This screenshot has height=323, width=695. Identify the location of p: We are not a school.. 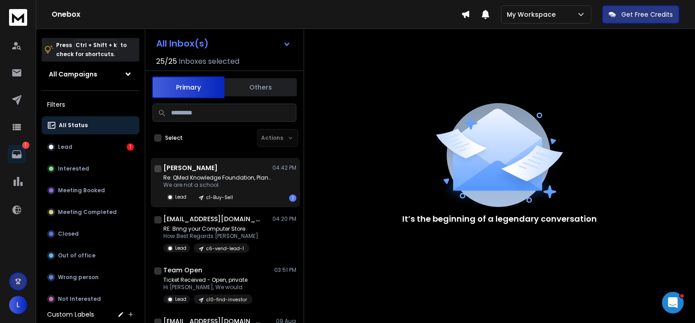
(218, 185).